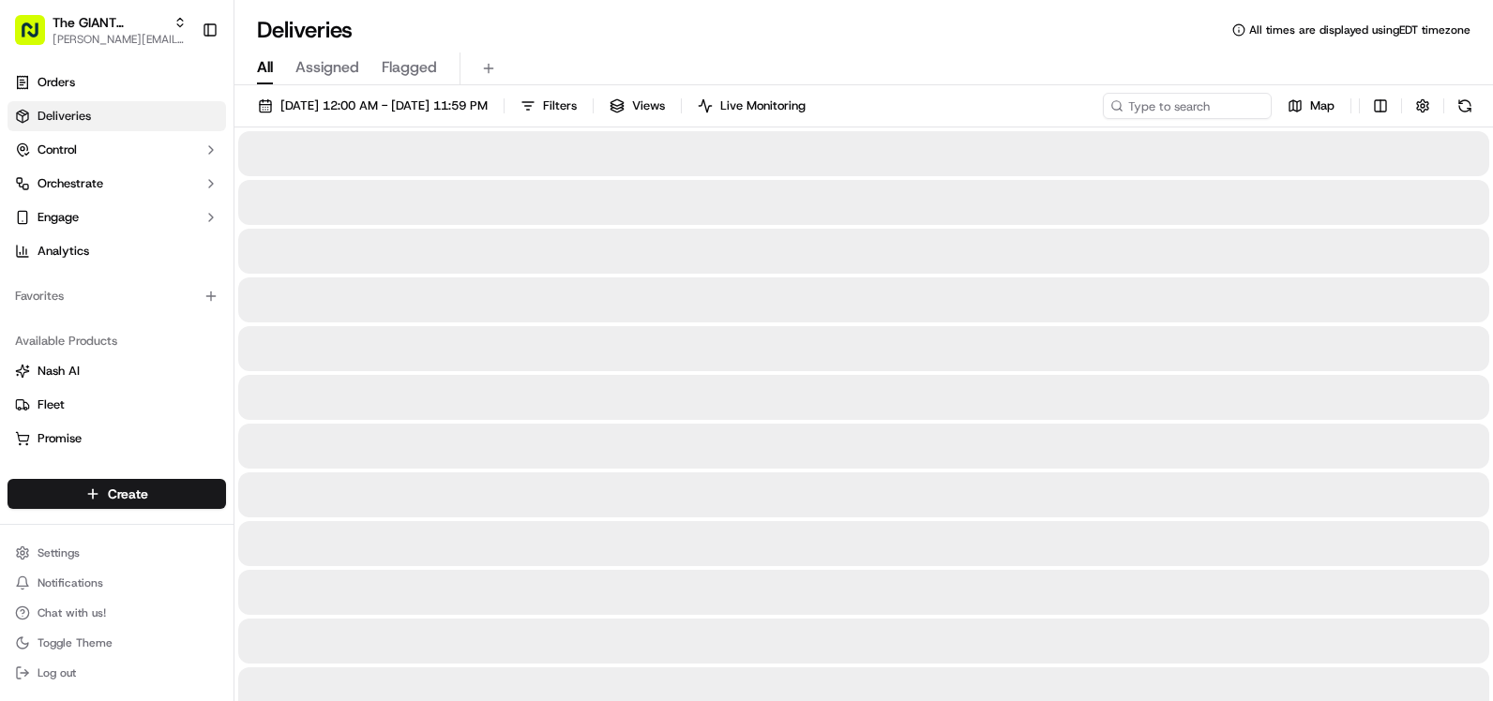  What do you see at coordinates (327, 68) in the screenshot?
I see `span: Assigned` at bounding box center [327, 68].